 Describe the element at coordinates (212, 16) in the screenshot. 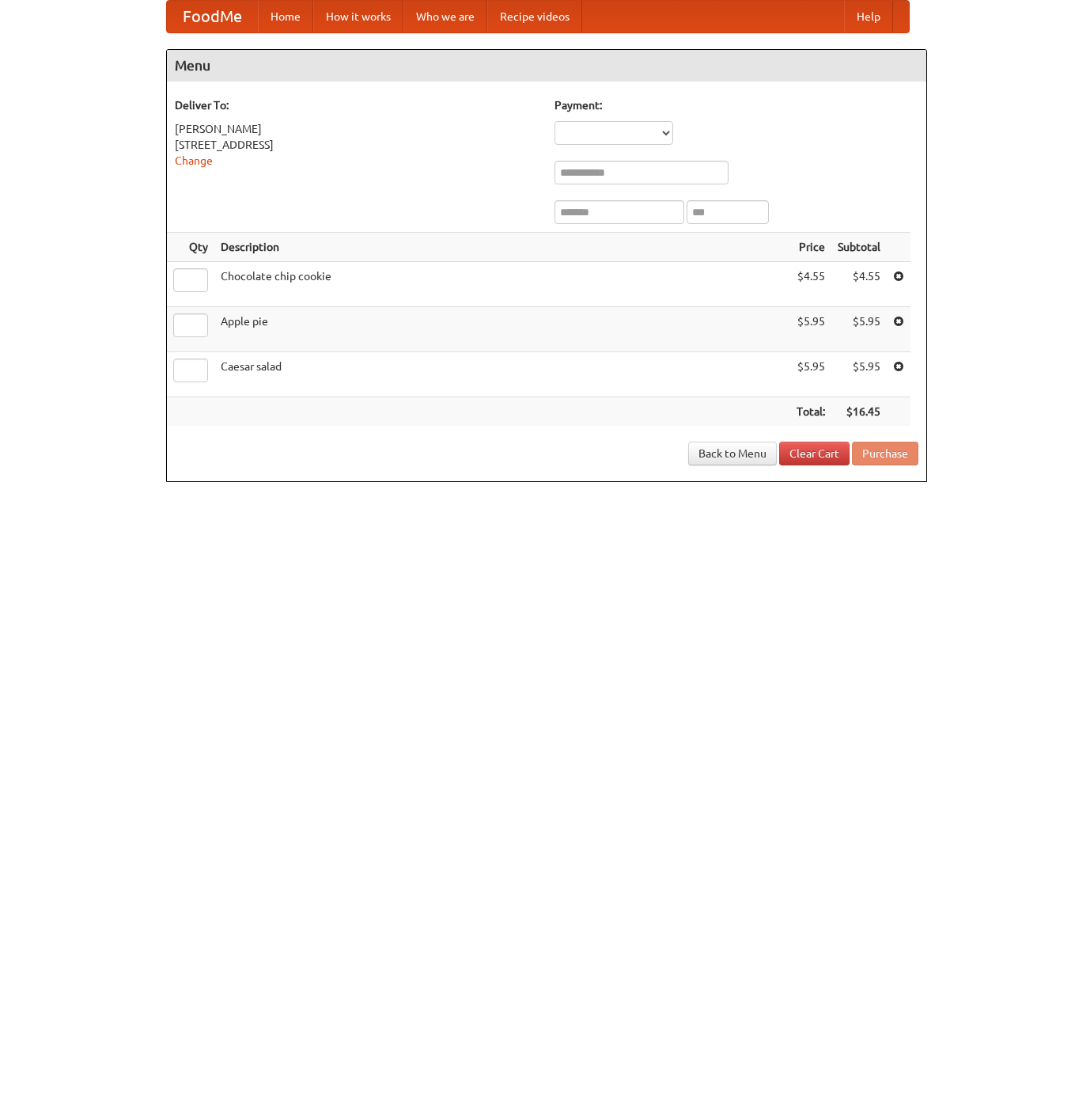

I see `a: FoodMe` at that location.